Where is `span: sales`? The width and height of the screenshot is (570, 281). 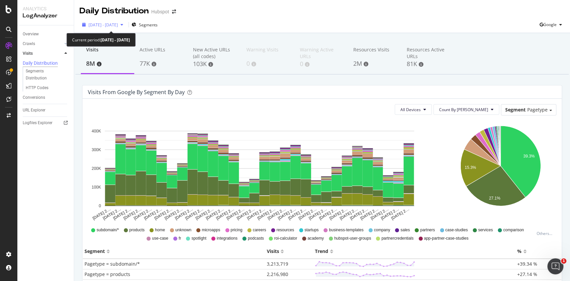
span: sales is located at coordinates (405, 230).